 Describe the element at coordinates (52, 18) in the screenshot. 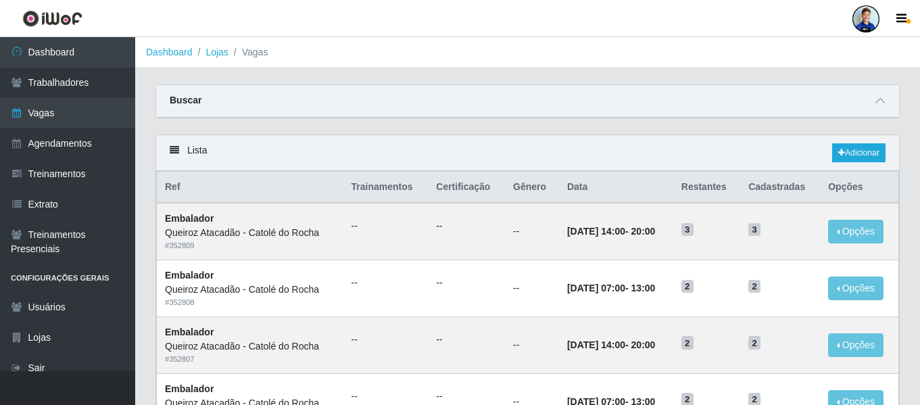

I see `img: CoreUI Logo` at that location.